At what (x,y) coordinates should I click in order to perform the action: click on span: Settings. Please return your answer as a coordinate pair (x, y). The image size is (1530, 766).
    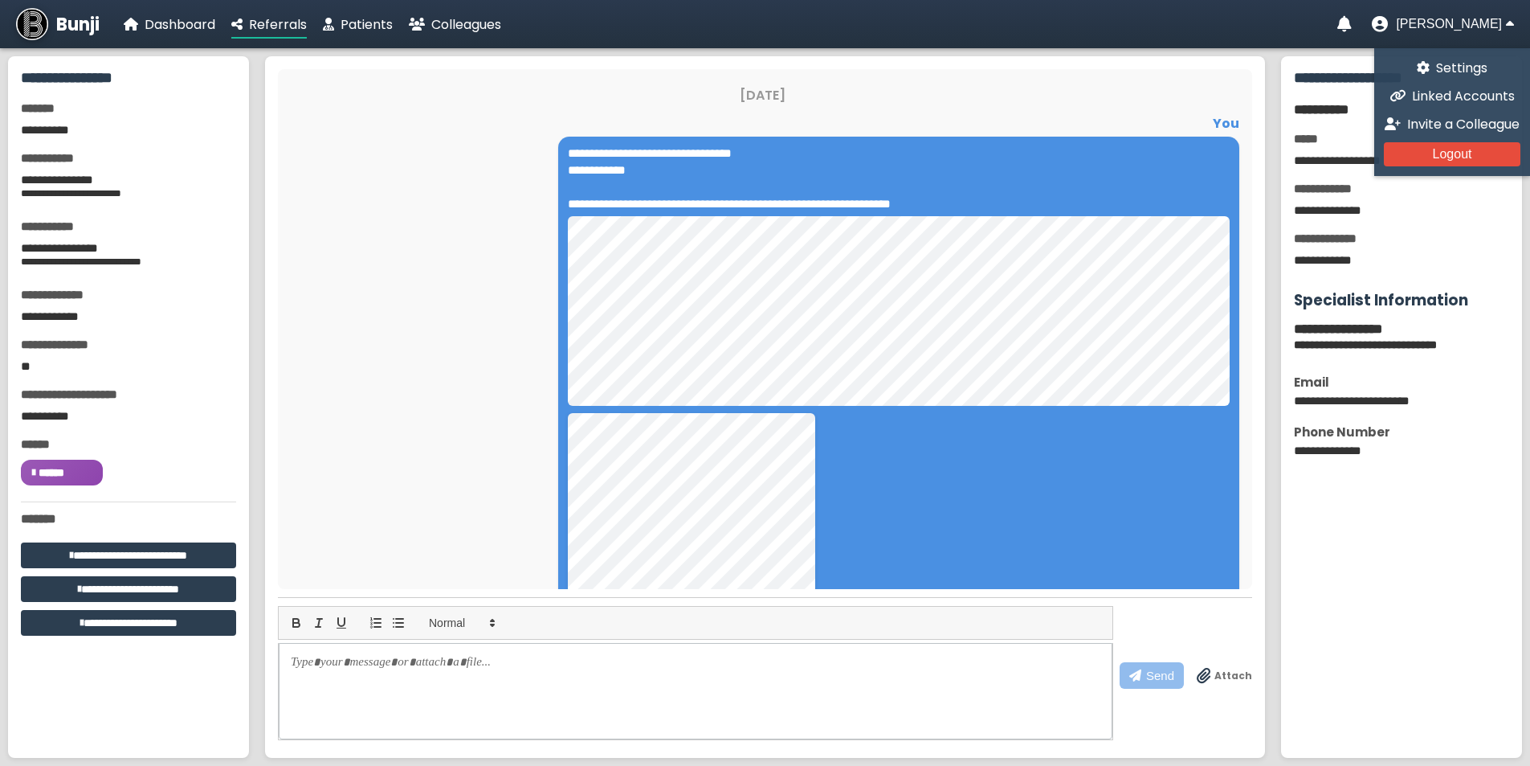
    Looking at the image, I should click on (1462, 67).